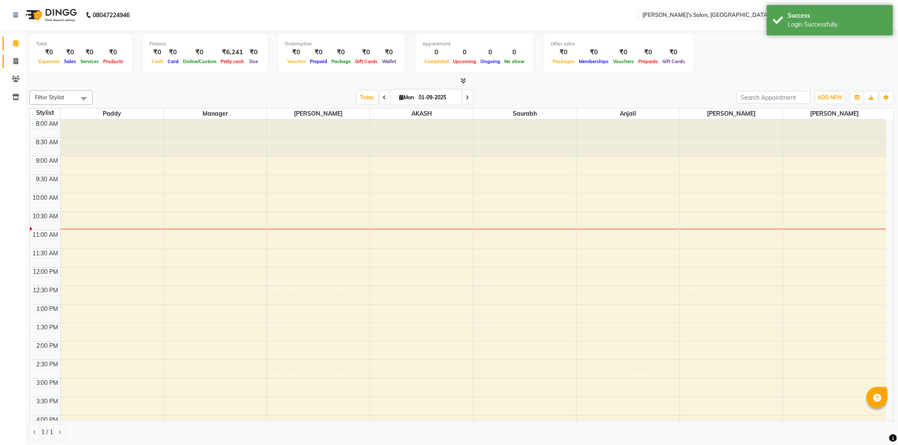 This screenshot has width=898, height=445. I want to click on span: Services, so click(90, 61).